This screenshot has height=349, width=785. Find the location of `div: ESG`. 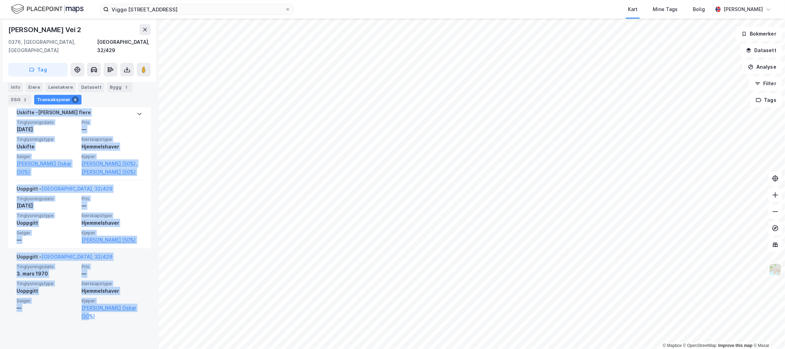

div: ESG is located at coordinates (20, 99).